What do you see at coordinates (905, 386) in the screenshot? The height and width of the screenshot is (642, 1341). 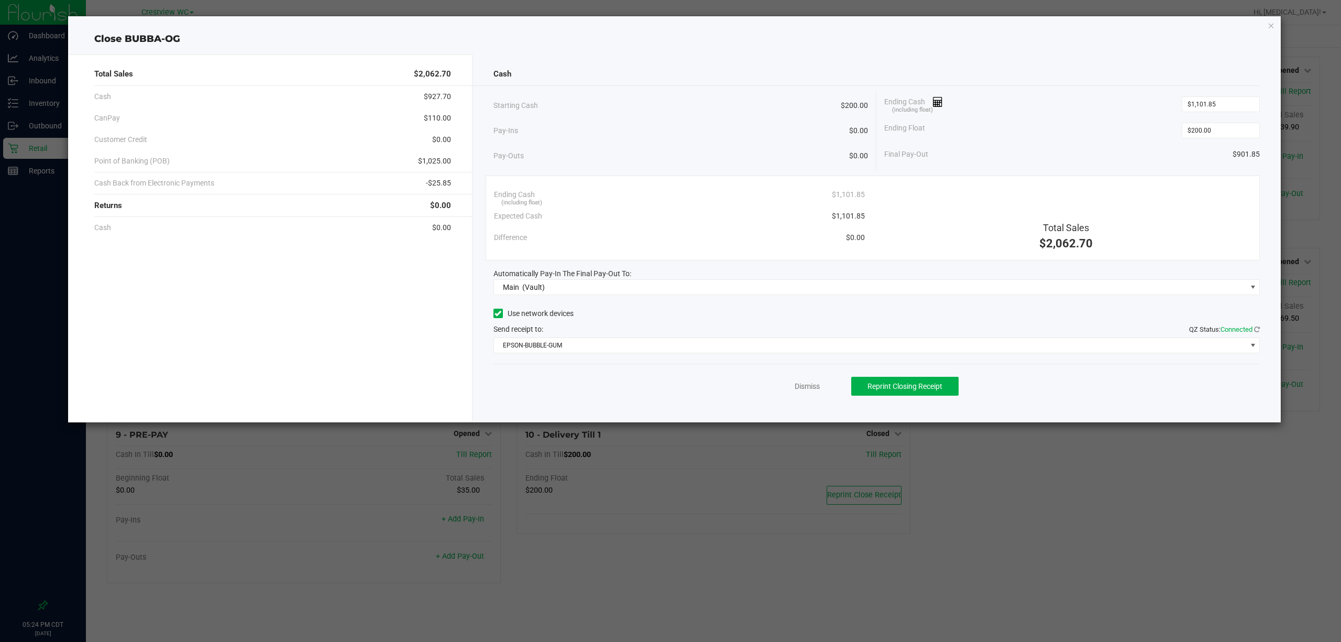 I see `button: Reprint Closing Receipt` at bounding box center [905, 386].